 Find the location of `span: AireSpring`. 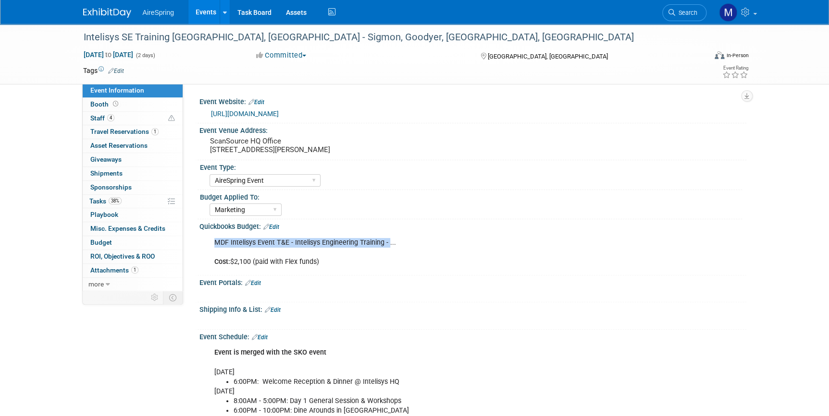

span: AireSpring is located at coordinates (158, 12).